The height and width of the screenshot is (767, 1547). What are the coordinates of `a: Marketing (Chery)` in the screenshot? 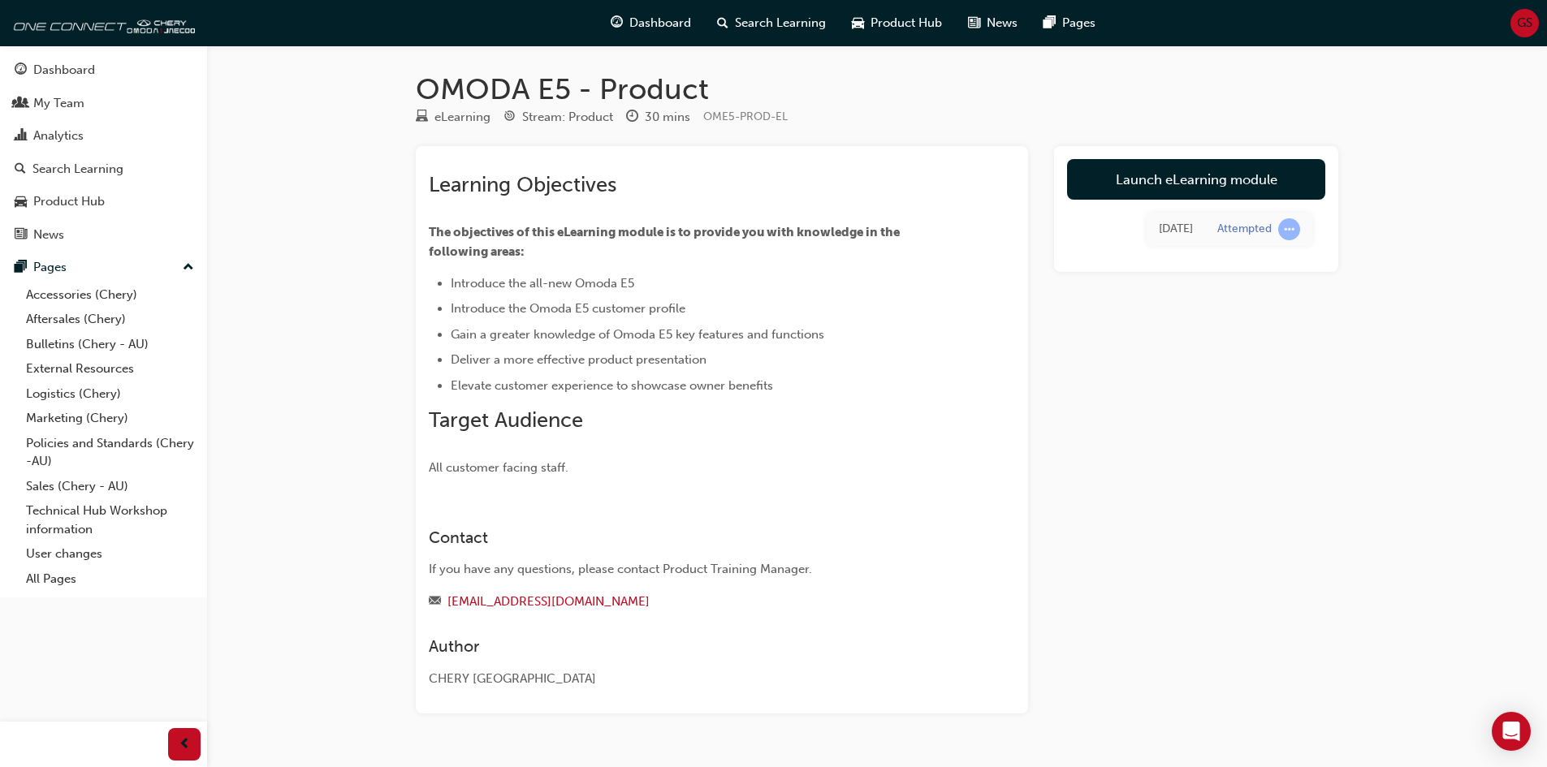 It's located at (110, 418).